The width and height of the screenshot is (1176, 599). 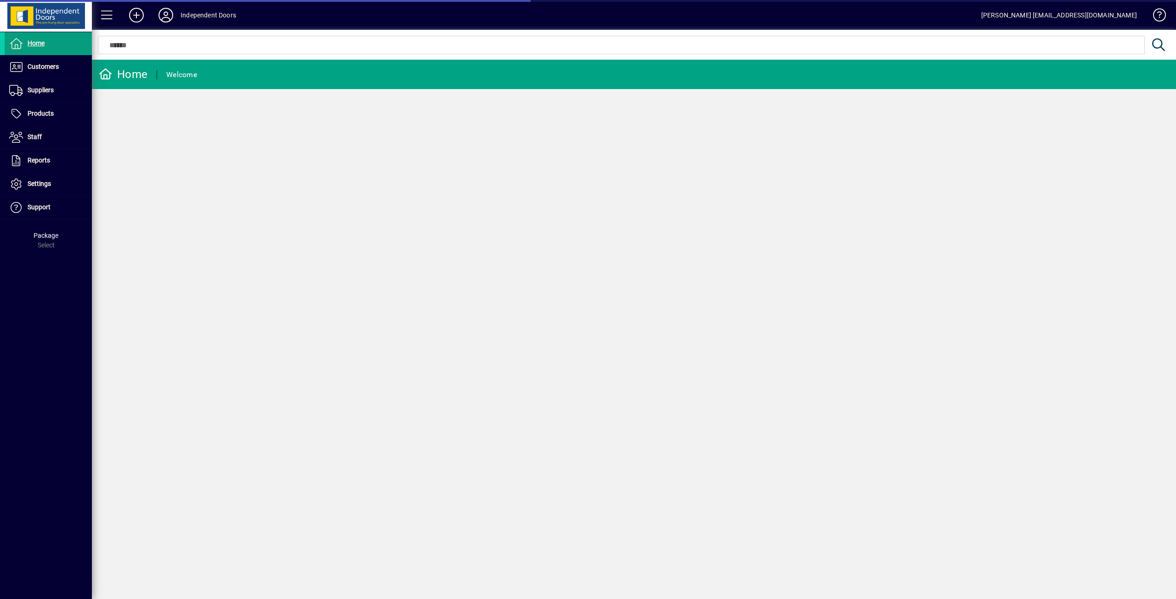 What do you see at coordinates (48, 67) in the screenshot?
I see `a: Customers` at bounding box center [48, 67].